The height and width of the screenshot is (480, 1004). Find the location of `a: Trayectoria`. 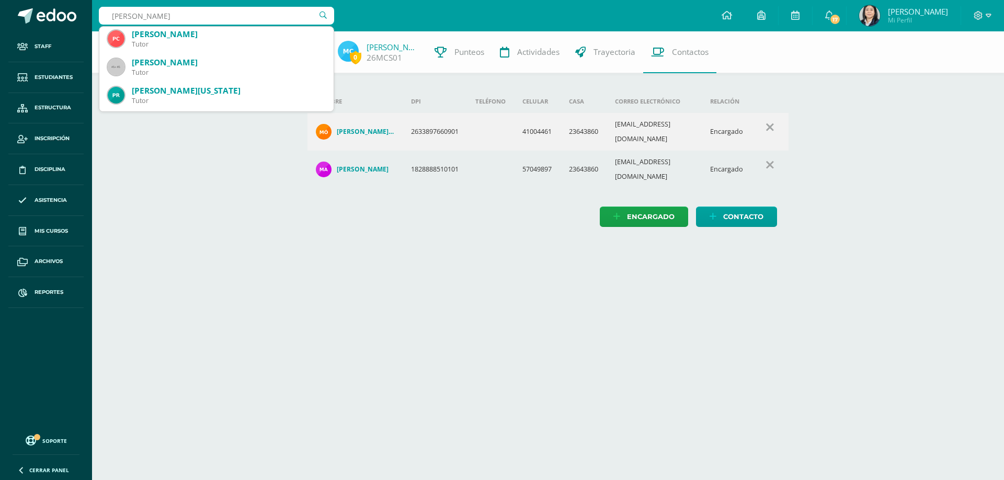

a: Trayectoria is located at coordinates (605, 52).